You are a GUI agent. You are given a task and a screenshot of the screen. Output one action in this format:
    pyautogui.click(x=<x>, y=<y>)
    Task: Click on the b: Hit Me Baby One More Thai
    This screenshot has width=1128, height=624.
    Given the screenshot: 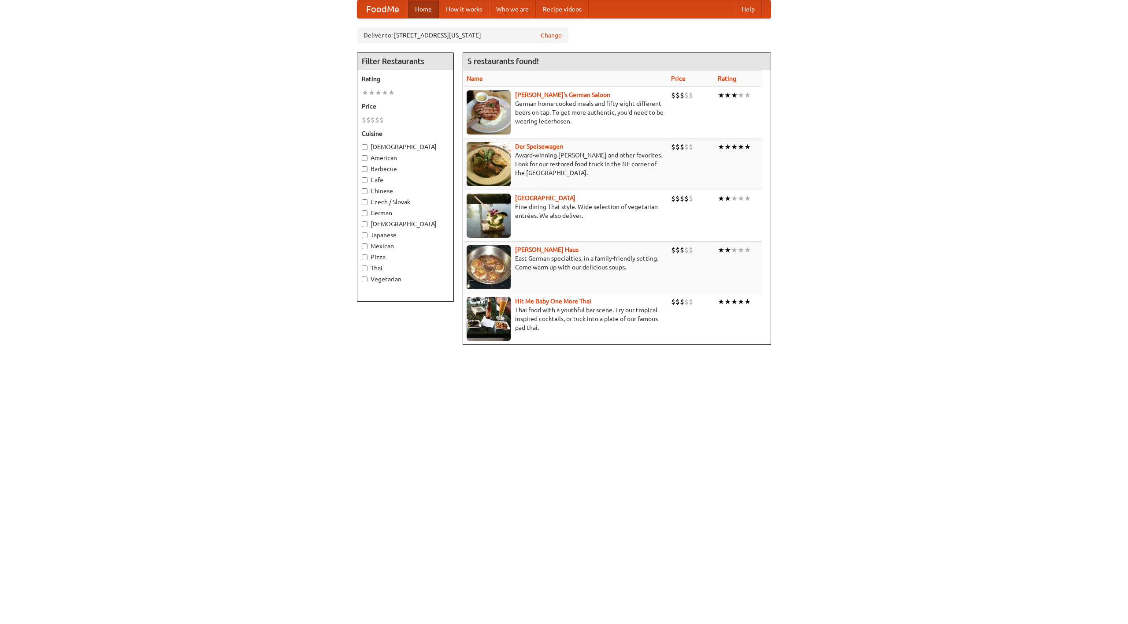 What is the action you would take?
    pyautogui.click(x=553, y=301)
    